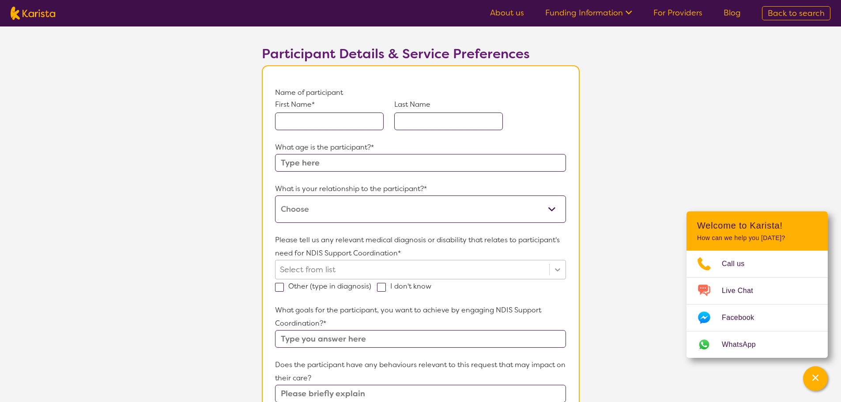 Image resolution: width=841 pixels, height=402 pixels. I want to click on span: Facebook, so click(743, 318).